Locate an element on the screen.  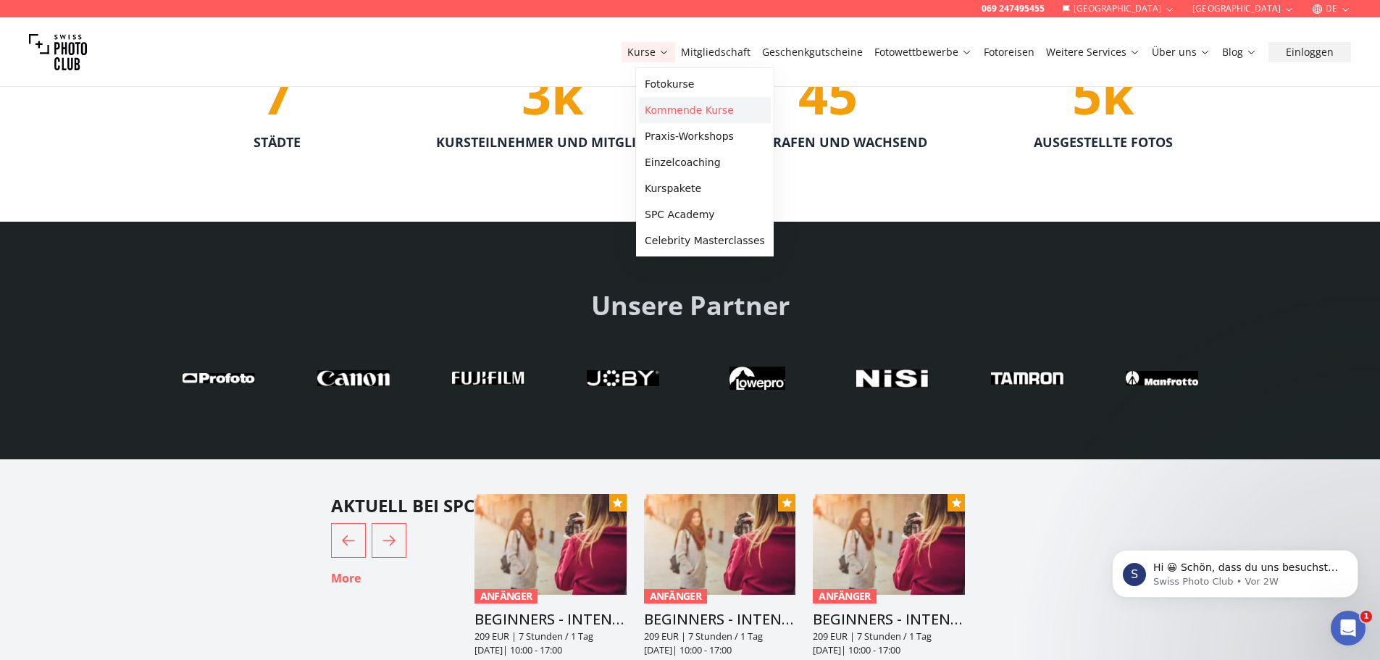
p: KURSTEILNEHMER UND MITGLIEDER is located at coordinates (552, 142).